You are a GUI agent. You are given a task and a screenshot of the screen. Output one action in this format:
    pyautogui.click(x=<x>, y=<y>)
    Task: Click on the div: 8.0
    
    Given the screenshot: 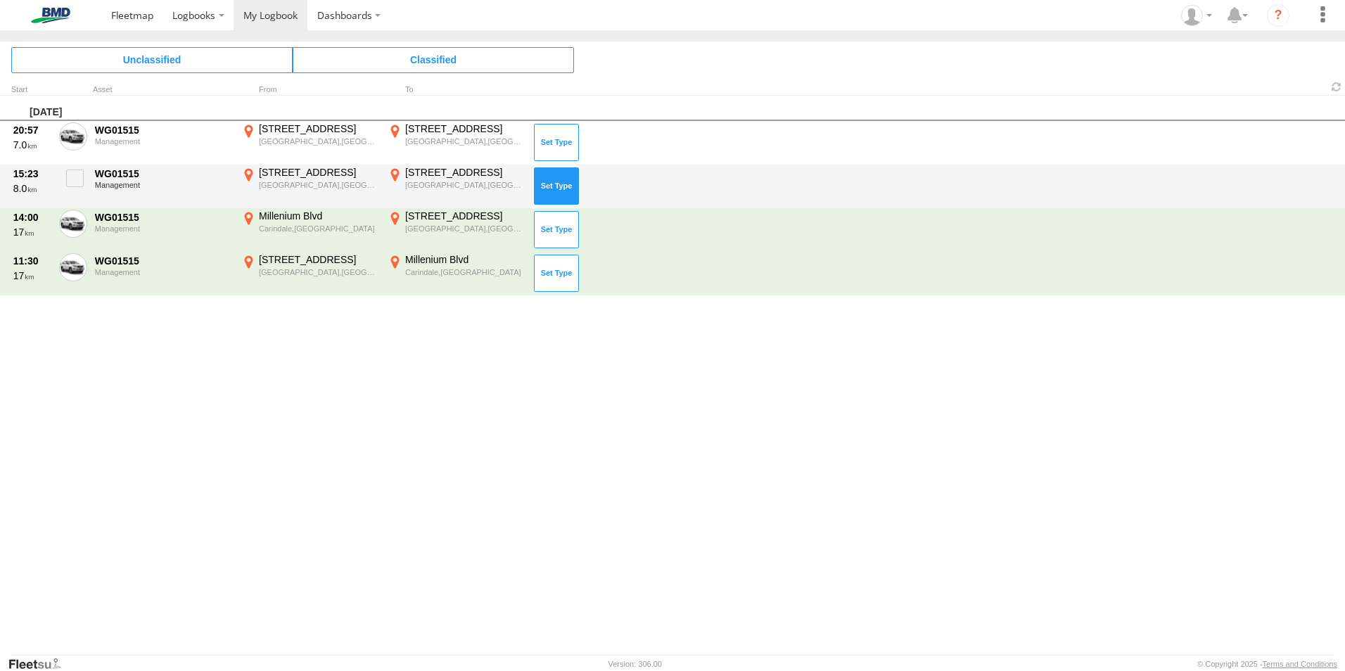 What is the action you would take?
    pyautogui.click(x=32, y=188)
    